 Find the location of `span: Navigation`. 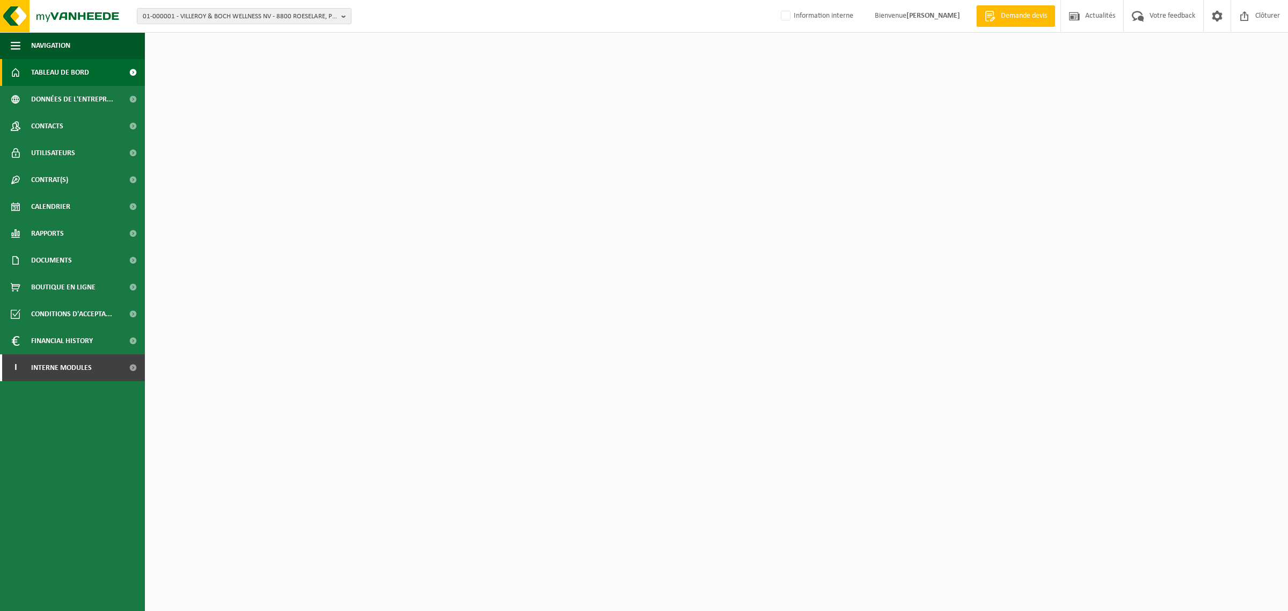

span: Navigation is located at coordinates (50, 46).